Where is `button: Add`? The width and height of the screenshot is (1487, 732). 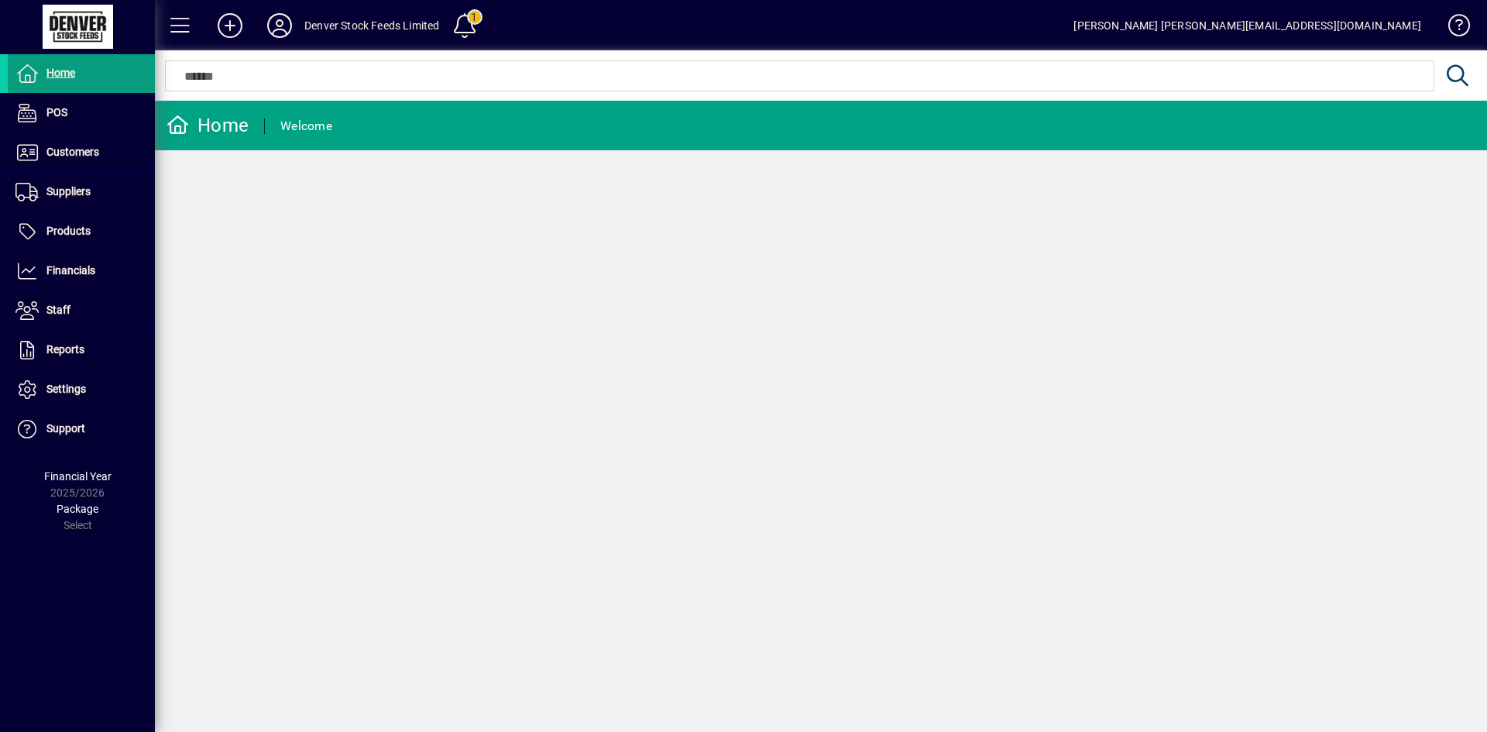
button: Add is located at coordinates (230, 26).